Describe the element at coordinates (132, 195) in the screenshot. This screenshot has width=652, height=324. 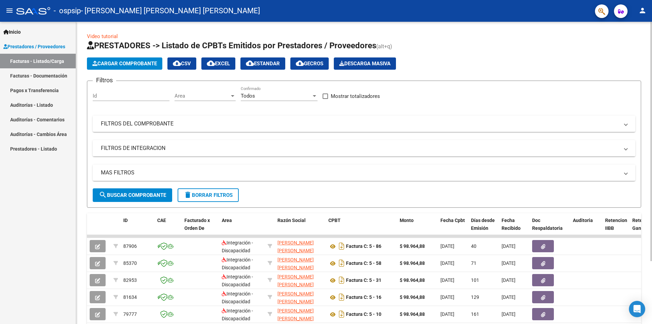
I see `button: Buscar Comprobante` at that location.